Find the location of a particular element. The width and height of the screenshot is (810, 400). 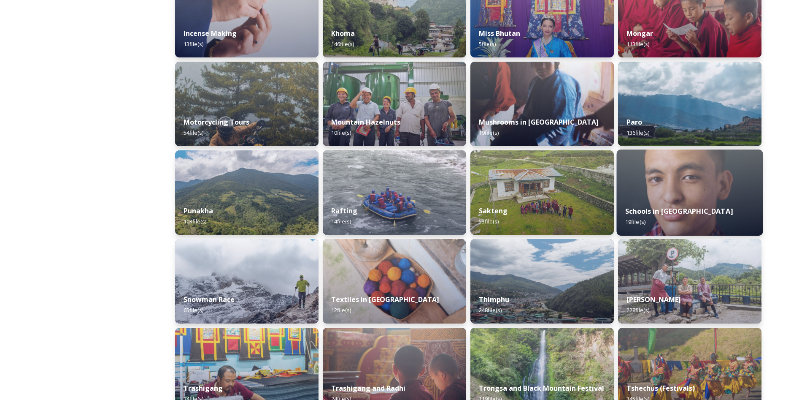

span: 136 file(s) is located at coordinates (638, 132).